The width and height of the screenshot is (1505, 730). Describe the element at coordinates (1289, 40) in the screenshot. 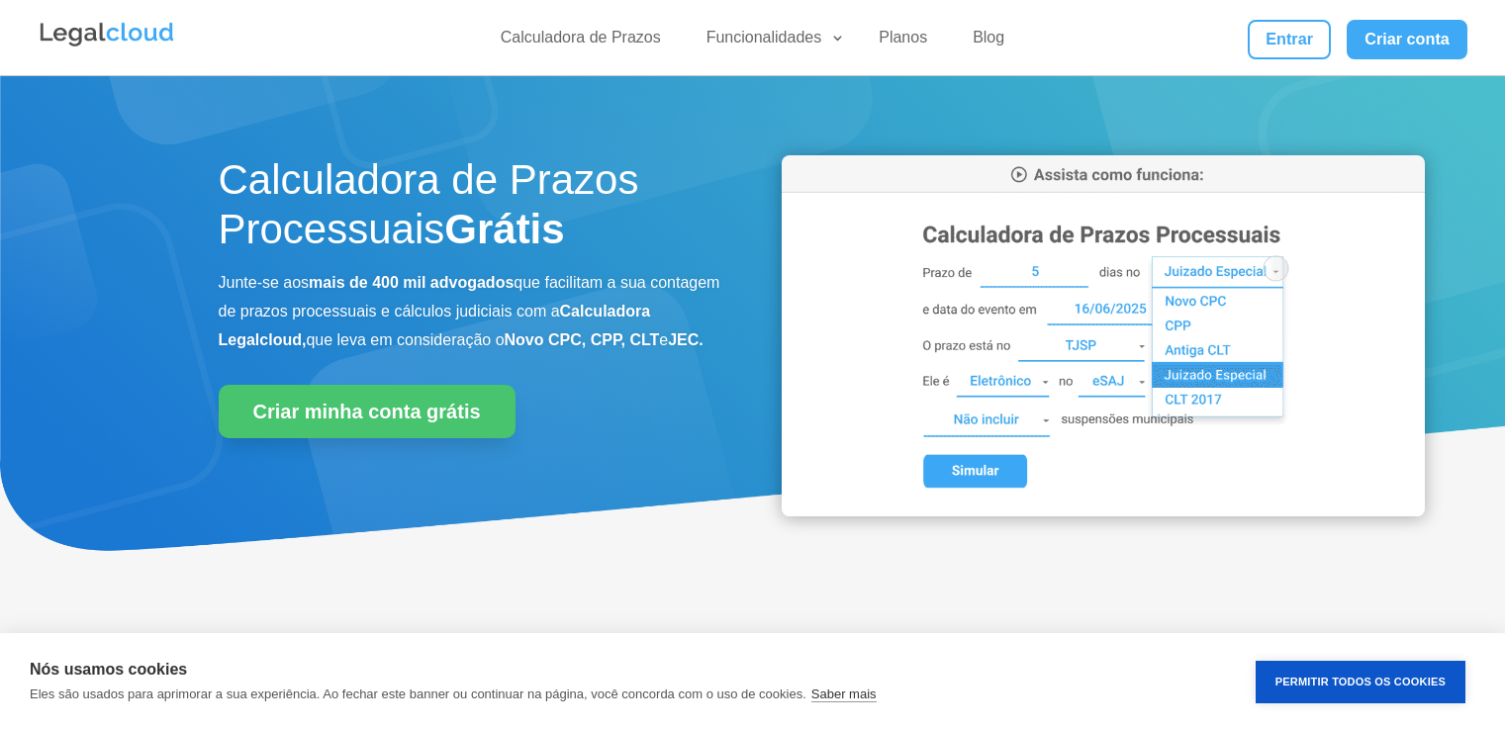

I see `a: Entrar` at that location.